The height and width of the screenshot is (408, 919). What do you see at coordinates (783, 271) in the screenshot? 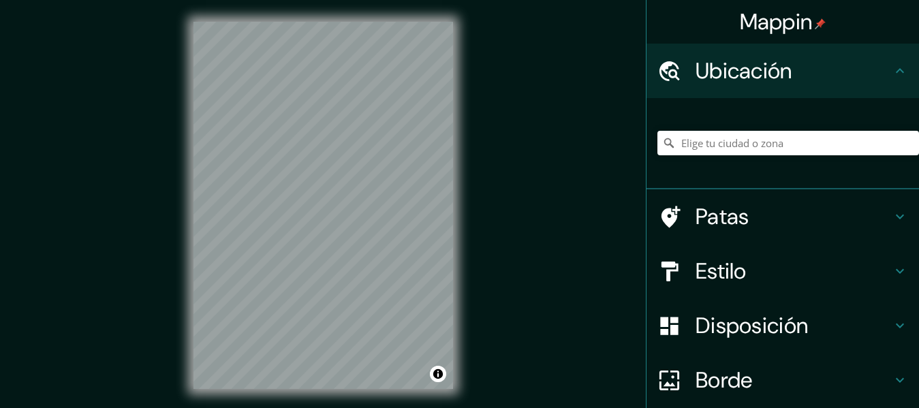
I see `div: Estilo` at bounding box center [783, 271].